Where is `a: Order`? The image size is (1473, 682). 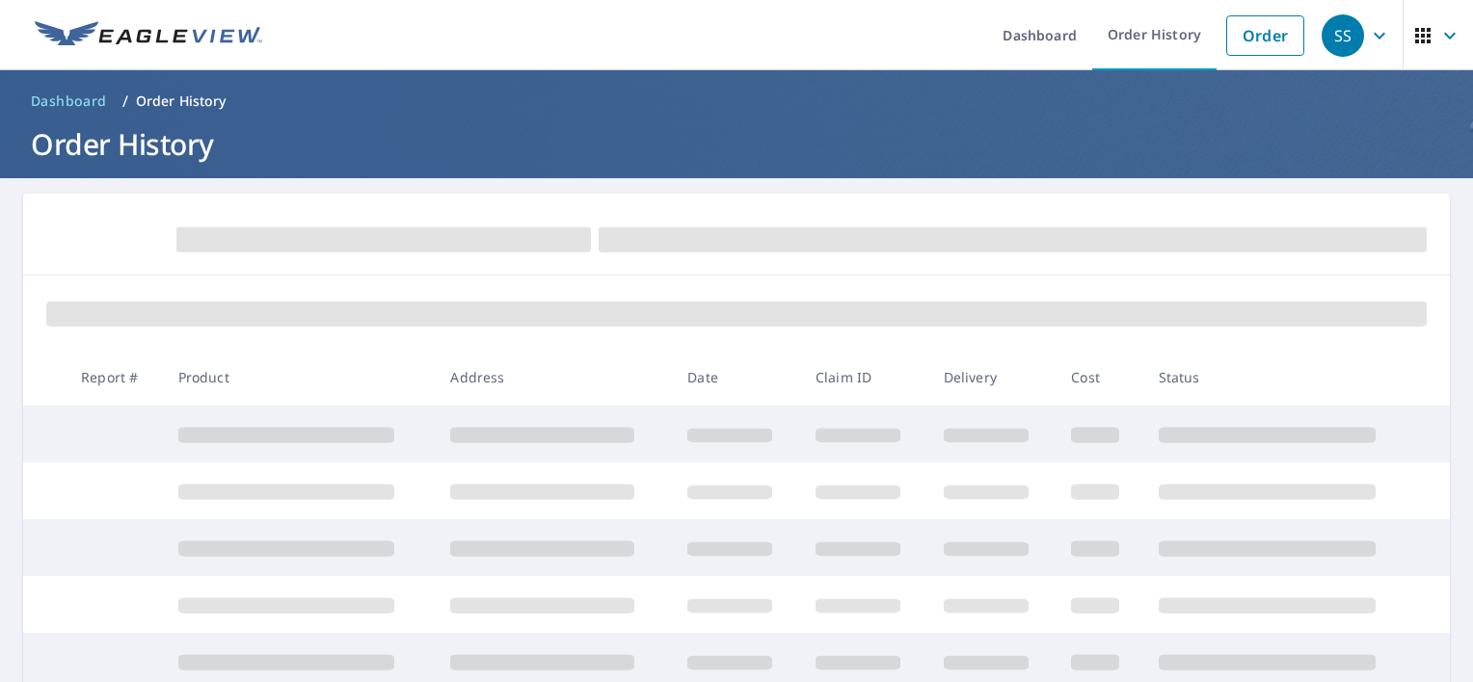
a: Order is located at coordinates (1265, 36).